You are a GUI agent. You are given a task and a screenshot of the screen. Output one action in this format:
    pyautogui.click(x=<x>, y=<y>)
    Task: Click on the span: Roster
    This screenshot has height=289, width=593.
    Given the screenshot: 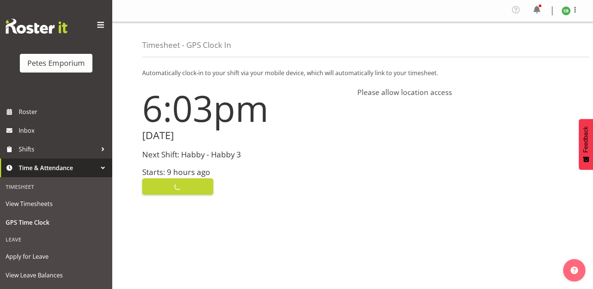 What is the action you would take?
    pyautogui.click(x=64, y=112)
    